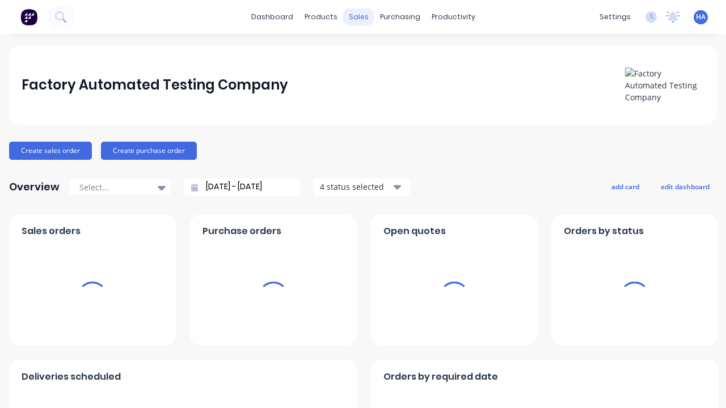  Describe the element at coordinates (34, 187) in the screenshot. I see `div: Overview` at that location.